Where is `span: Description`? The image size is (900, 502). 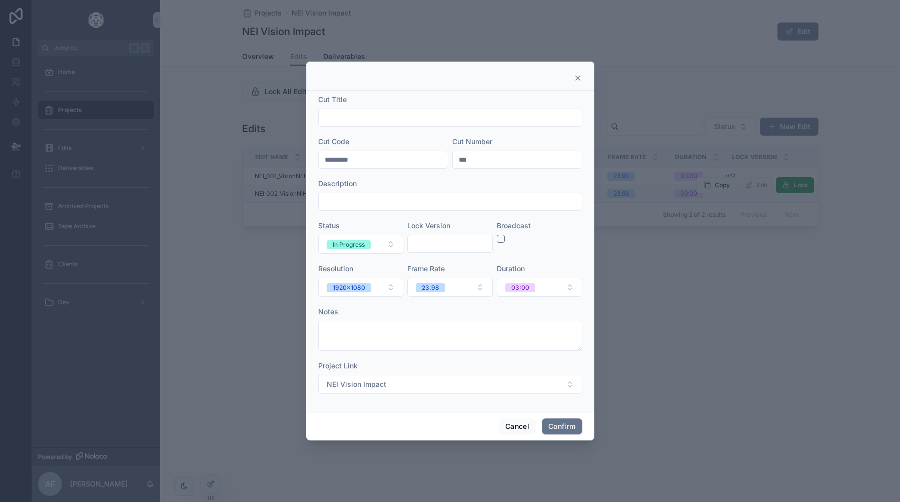 span: Description is located at coordinates (337, 183).